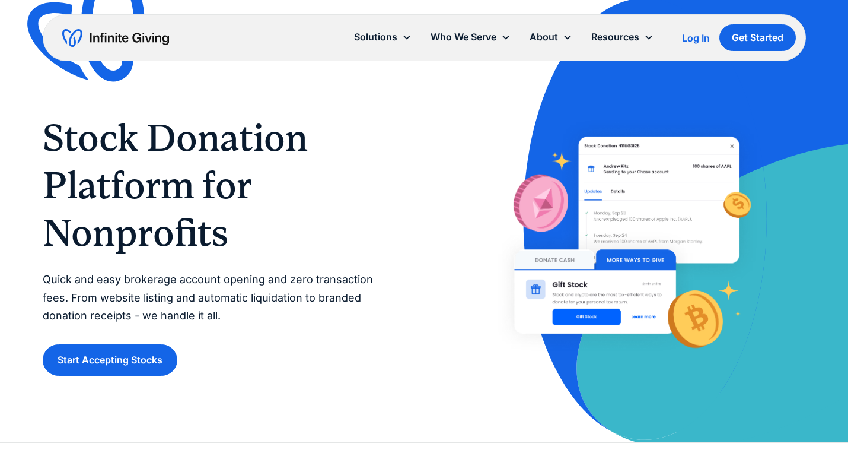 This screenshot has height=472, width=848. Describe the element at coordinates (222, 185) in the screenshot. I see `h1: Stock Donation Platform for Nonprofits` at that location.